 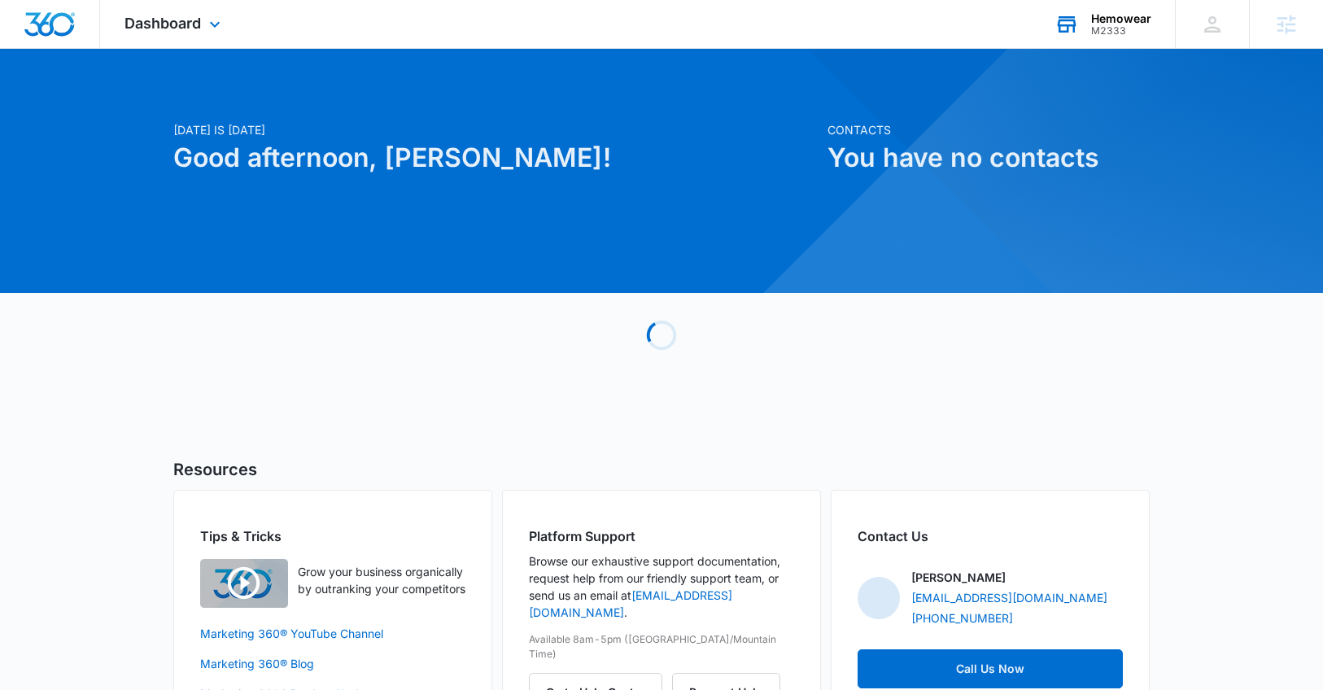 I want to click on h2: Platform Support, so click(x=661, y=536).